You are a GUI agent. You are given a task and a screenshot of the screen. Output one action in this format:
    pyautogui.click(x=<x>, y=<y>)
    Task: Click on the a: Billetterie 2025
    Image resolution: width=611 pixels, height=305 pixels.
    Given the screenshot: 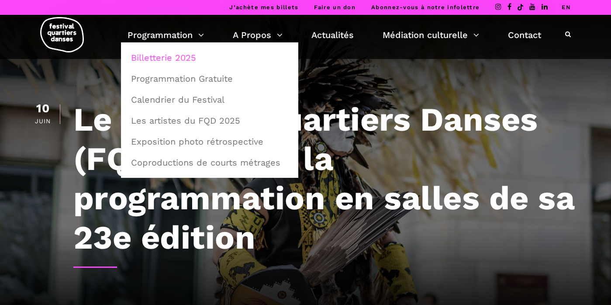 What is the action you would take?
    pyautogui.click(x=209, y=58)
    